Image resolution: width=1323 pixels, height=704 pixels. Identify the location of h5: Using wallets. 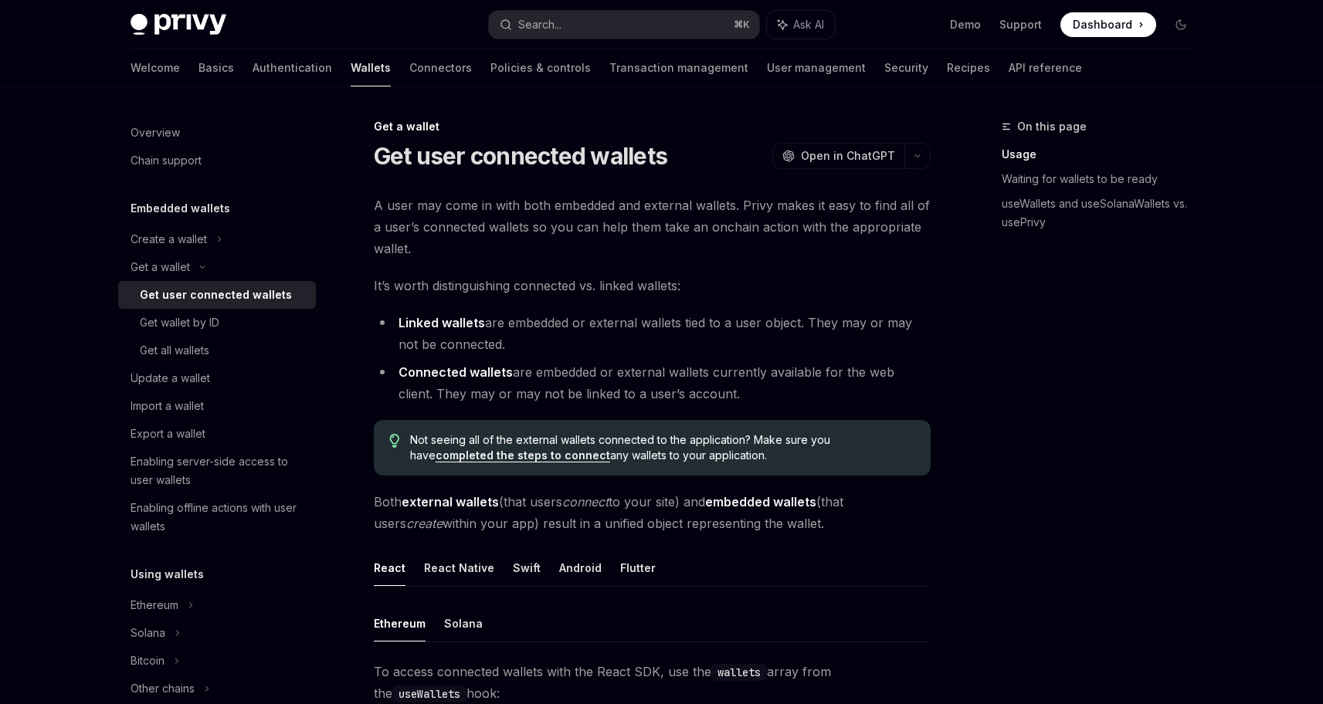
(167, 575).